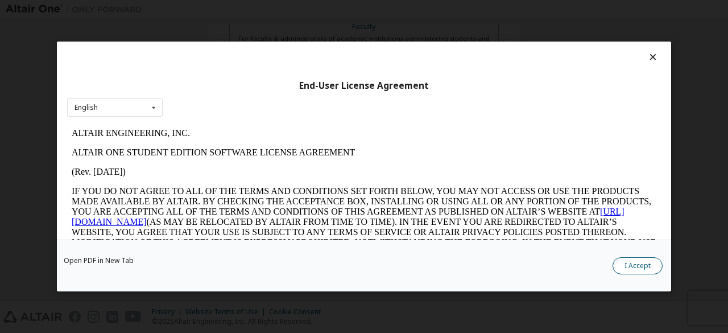 The height and width of the screenshot is (333, 728). What do you see at coordinates (86, 108) in the screenshot?
I see `div: English` at bounding box center [86, 108].